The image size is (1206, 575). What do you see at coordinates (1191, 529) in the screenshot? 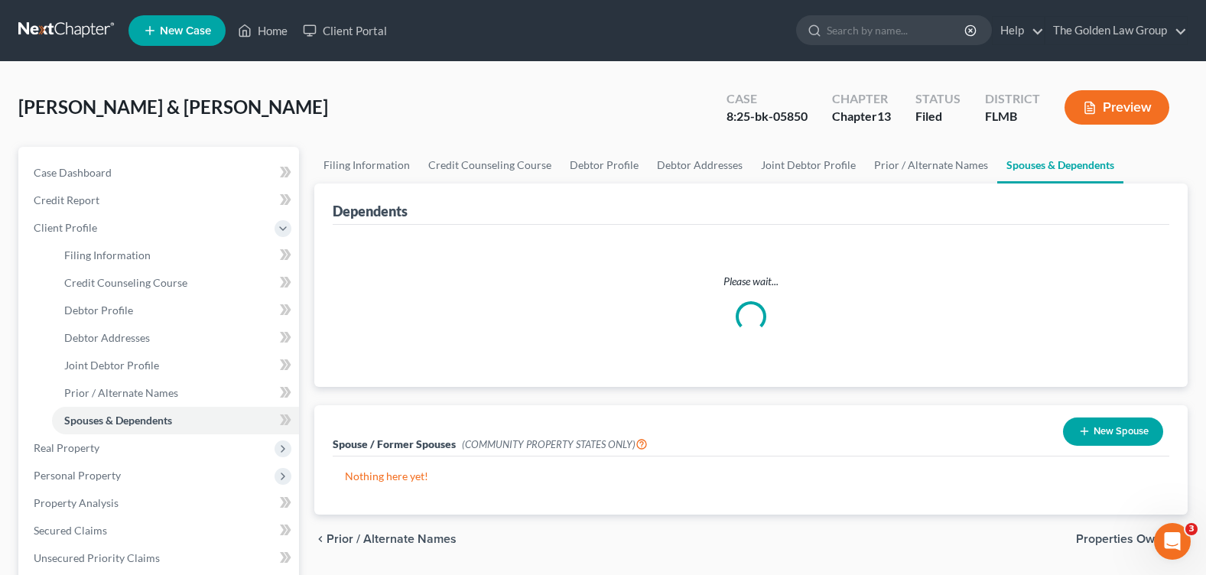
I see `span: 3` at bounding box center [1191, 529].